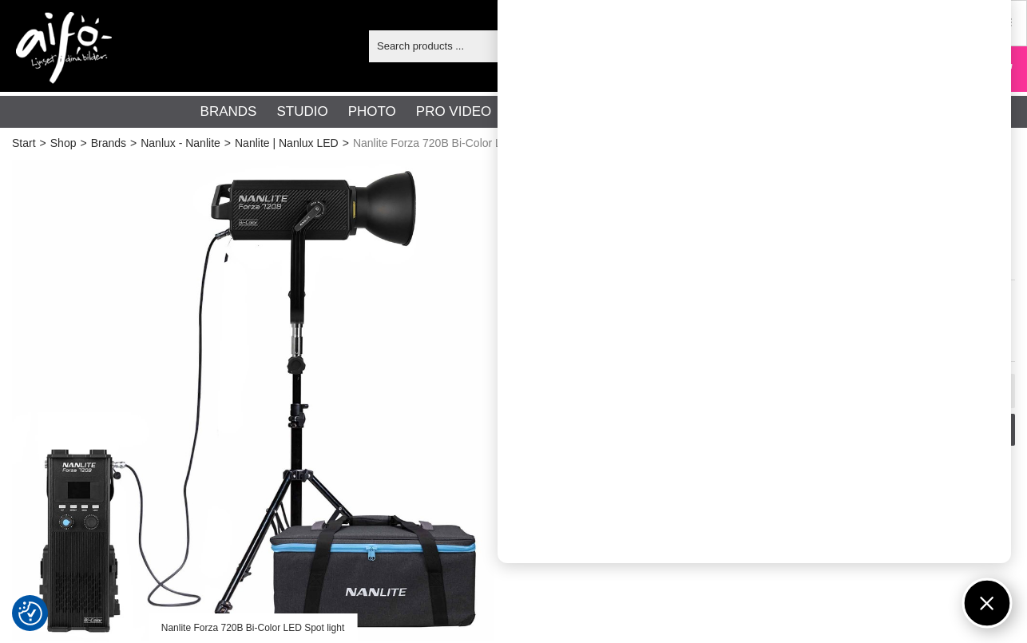 This screenshot has width=1027, height=643. I want to click on a: Nanlite Forza 720B Bi-Color LED Spot light, so click(252, 400).